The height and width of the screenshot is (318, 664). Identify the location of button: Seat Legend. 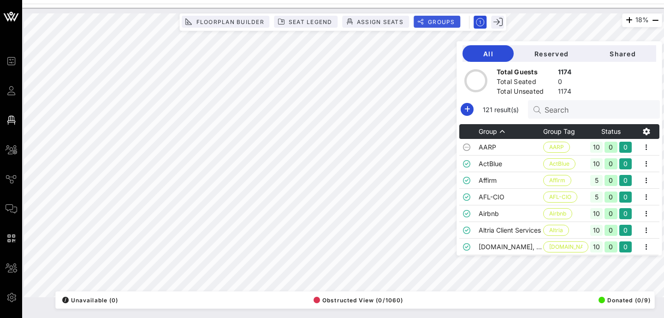
(306, 22).